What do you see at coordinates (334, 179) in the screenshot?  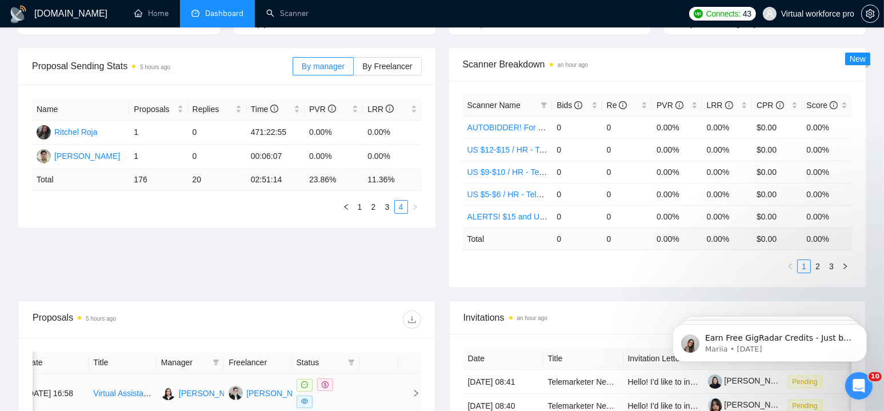 I see `td: 23.86 %` at bounding box center [334, 179].